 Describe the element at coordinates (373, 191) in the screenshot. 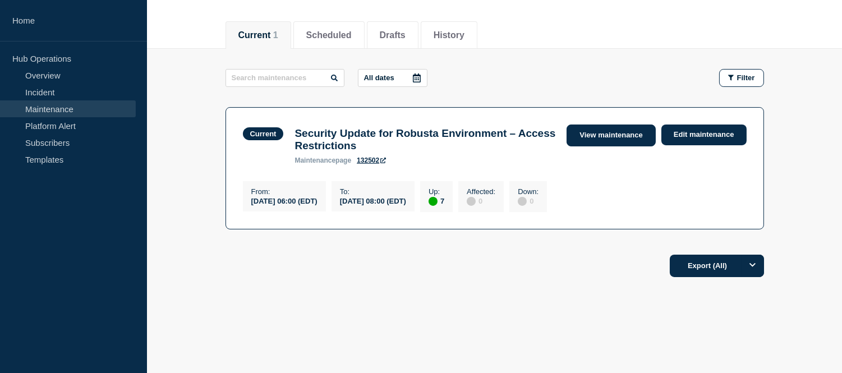

I see `p: To :` at that location.